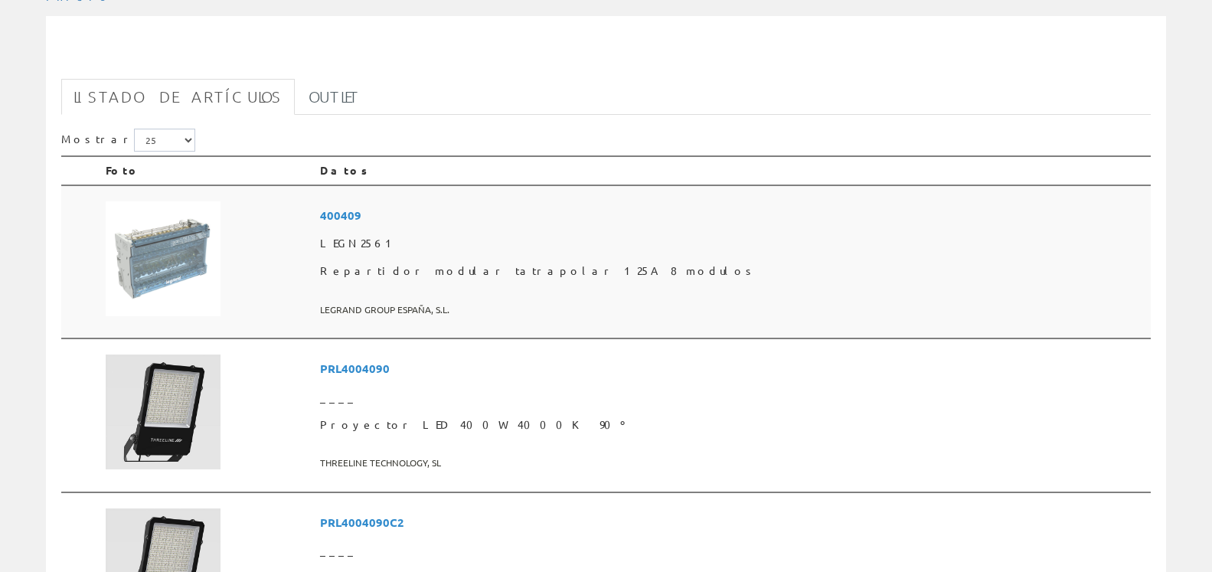 This screenshot has height=572, width=1212. I want to click on img: Foto artículo Proyector LED 400W 4000K 90º (150x150), so click(163, 412).